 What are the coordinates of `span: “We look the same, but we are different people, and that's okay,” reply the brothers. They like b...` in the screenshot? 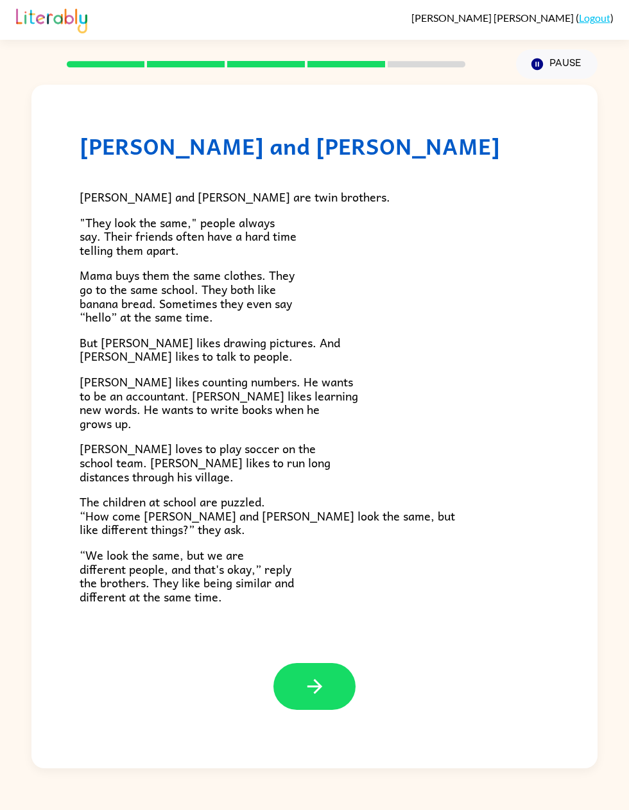 It's located at (187, 576).